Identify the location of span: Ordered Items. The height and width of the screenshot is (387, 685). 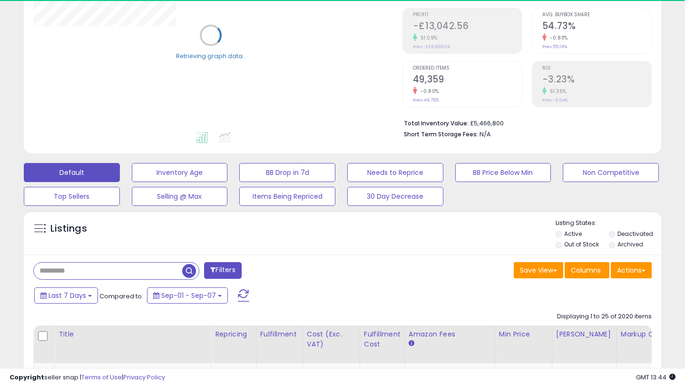
(467, 68).